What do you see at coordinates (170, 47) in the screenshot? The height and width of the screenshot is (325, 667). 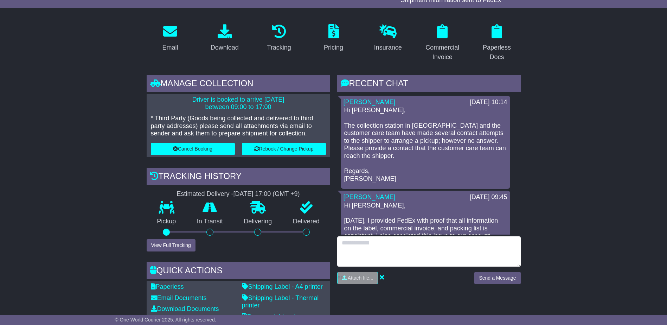 I see `div: Email` at bounding box center [170, 47].